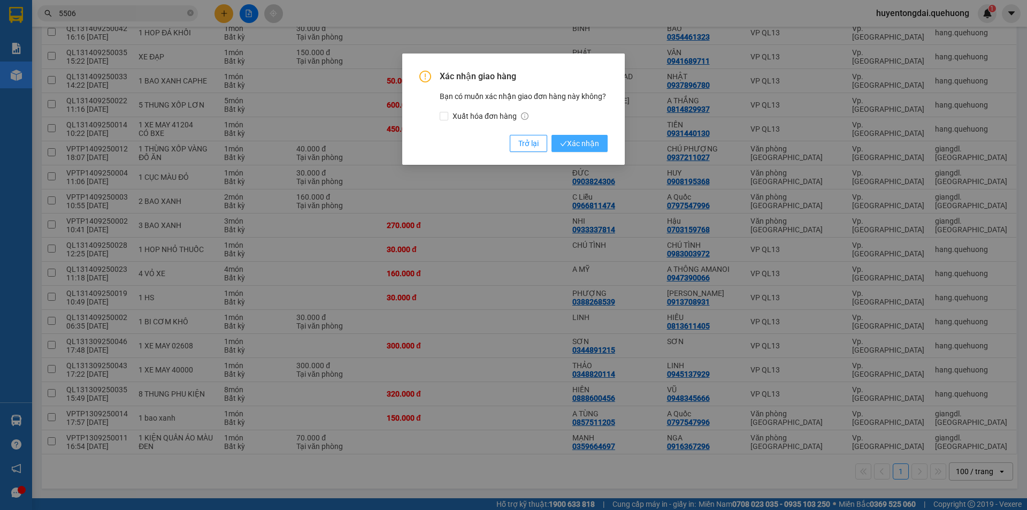  I want to click on span: Xác nhận giao hàng, so click(524, 77).